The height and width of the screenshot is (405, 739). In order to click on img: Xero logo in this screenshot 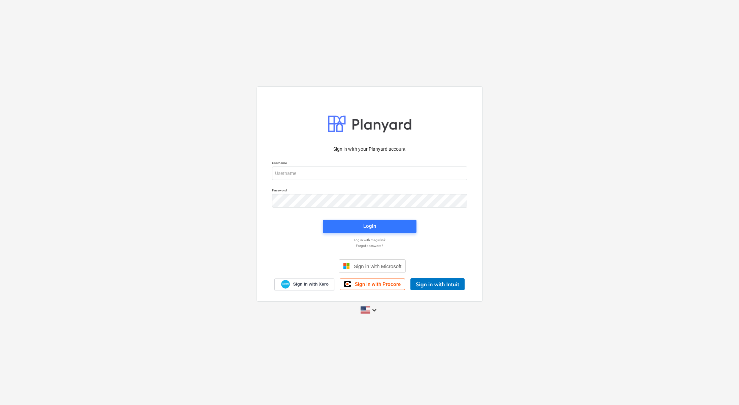, I will do `click(285, 284)`.